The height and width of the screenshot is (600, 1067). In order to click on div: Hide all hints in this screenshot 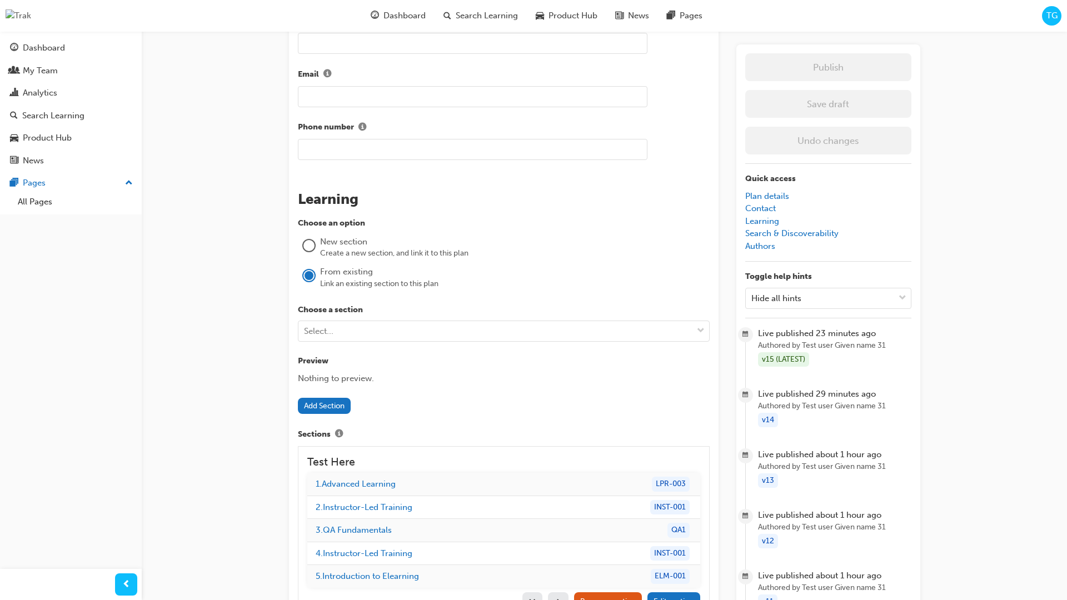, I will do `click(776, 298)`.